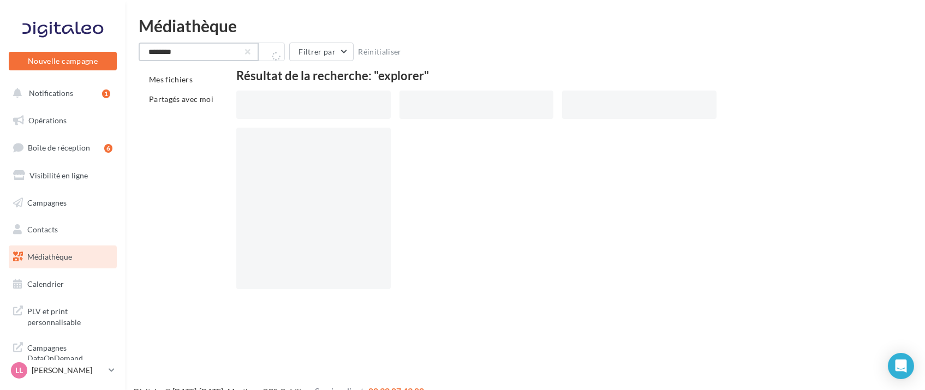 This screenshot has width=925, height=390. What do you see at coordinates (63, 284) in the screenshot?
I see `a: Calendrier` at bounding box center [63, 284].